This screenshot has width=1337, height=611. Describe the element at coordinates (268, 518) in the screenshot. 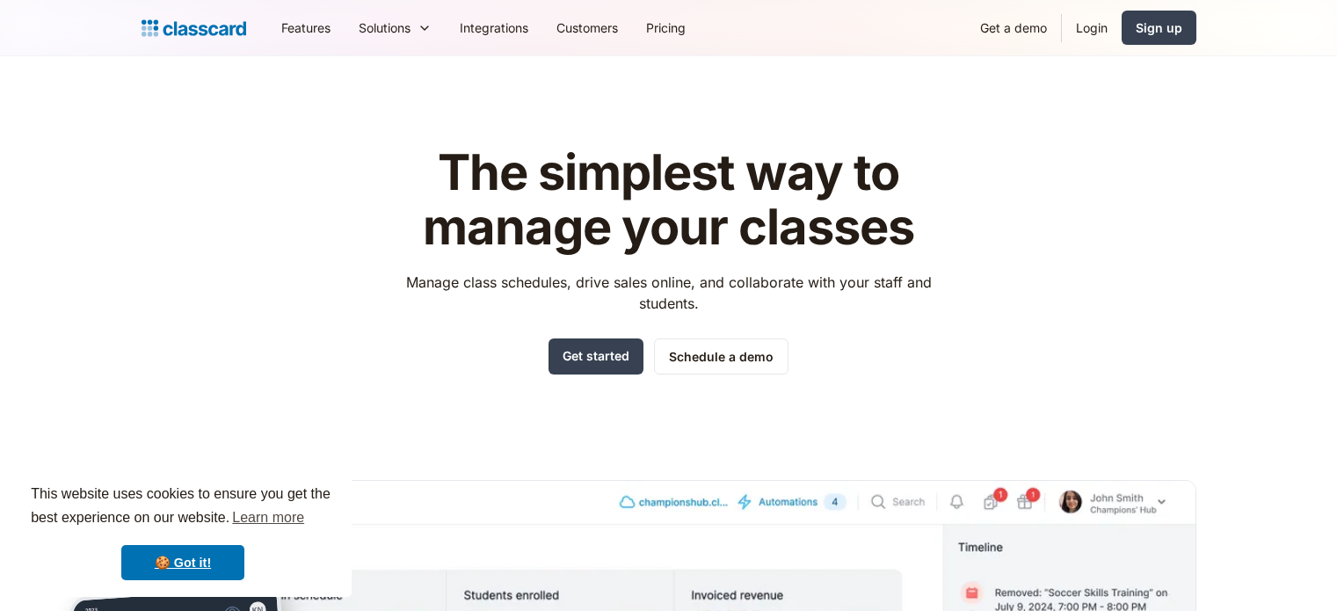

I see `a: learn more about cookies` at that location.